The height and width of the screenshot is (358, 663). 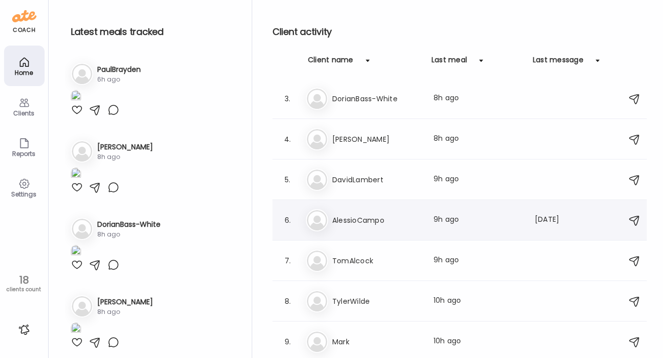 What do you see at coordinates (24, 194) in the screenshot?
I see `div: Settings` at bounding box center [24, 194].